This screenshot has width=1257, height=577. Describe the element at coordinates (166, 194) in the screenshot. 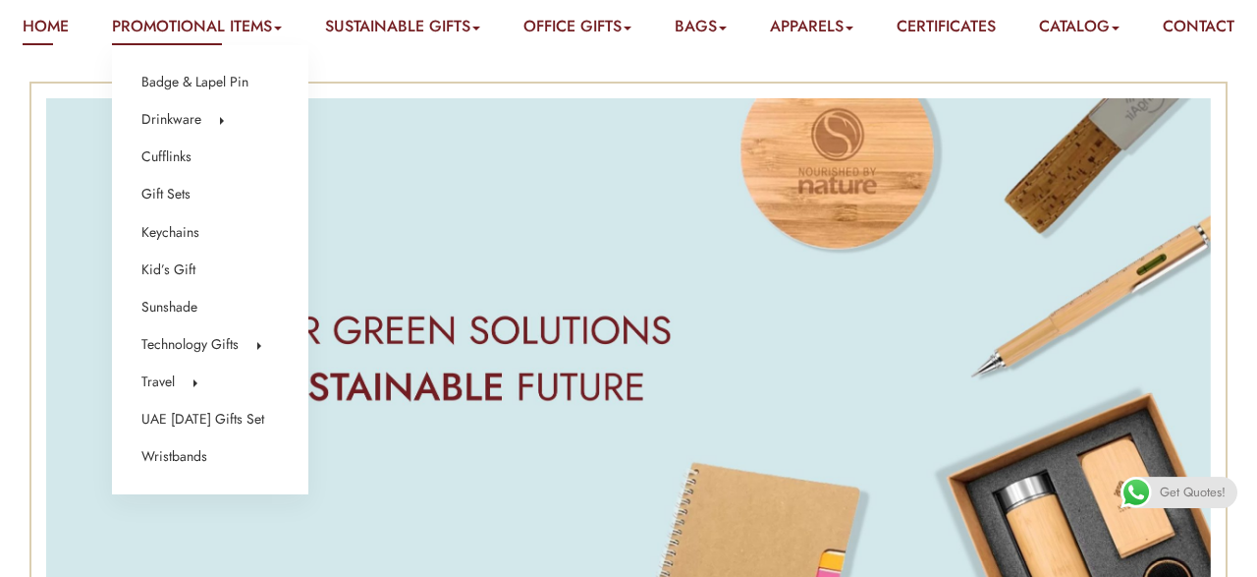

I see `a: Gift Sets` at that location.